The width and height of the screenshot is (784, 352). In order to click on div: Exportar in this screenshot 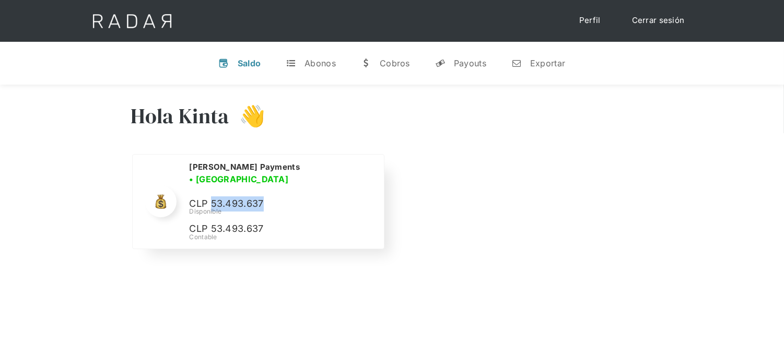, I will do `click(548, 63)`.